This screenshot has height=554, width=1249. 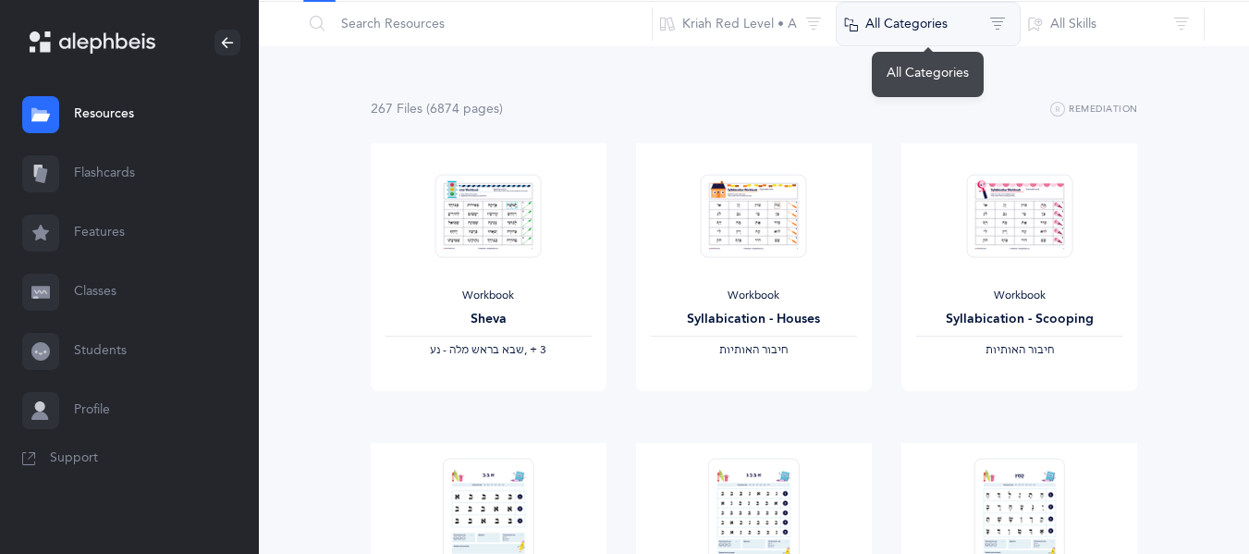 I want to click on span: ‫שבא בראש מלה - נע‬, so click(x=477, y=350).